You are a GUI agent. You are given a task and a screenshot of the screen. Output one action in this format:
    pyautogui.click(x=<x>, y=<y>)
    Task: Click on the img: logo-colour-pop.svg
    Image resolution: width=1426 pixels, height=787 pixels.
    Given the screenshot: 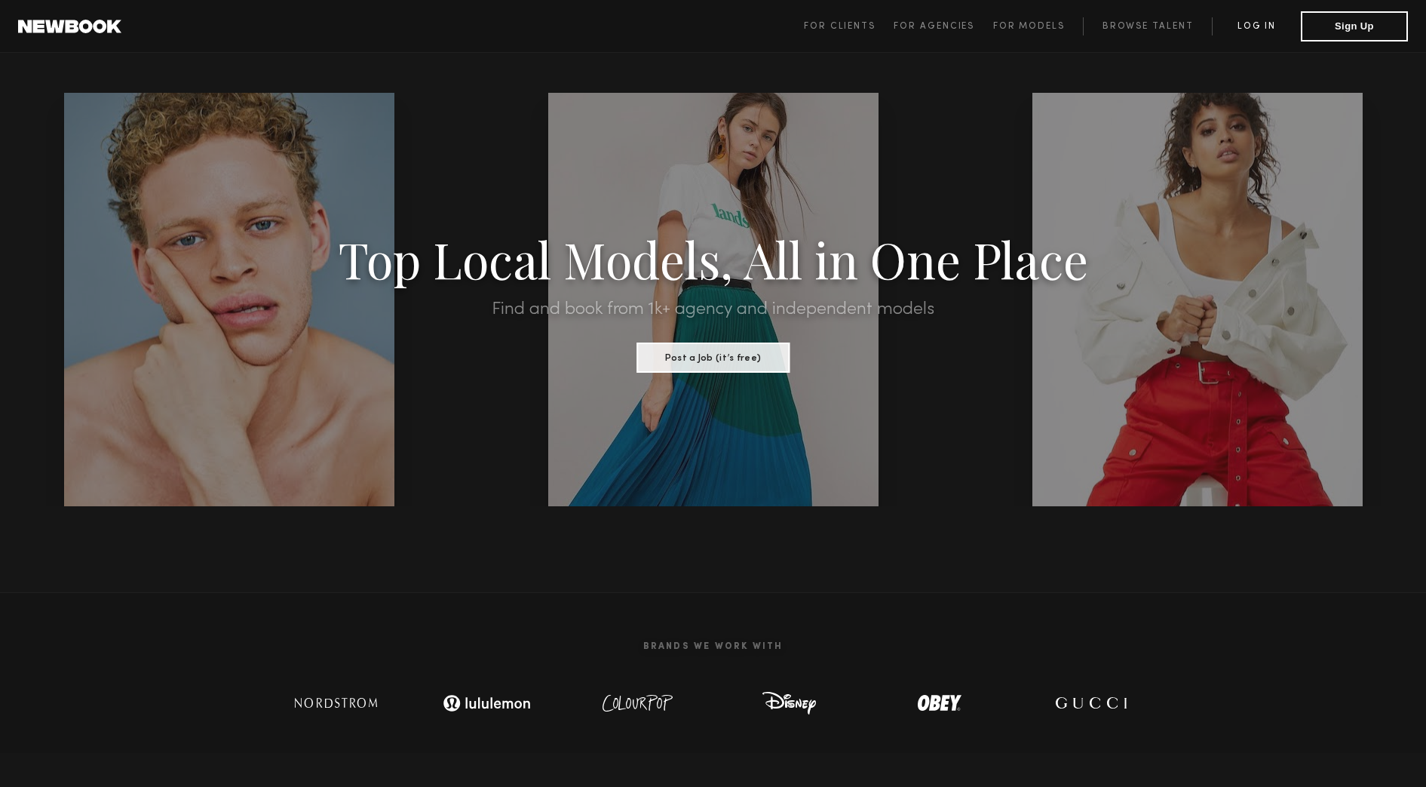 What is the action you would take?
    pyautogui.click(x=638, y=703)
    